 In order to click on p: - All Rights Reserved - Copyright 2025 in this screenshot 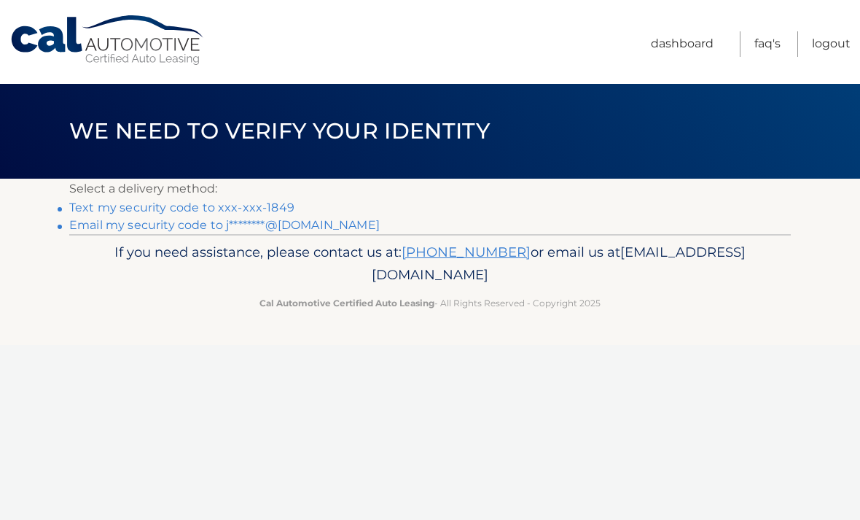, I will do `click(430, 302)`.